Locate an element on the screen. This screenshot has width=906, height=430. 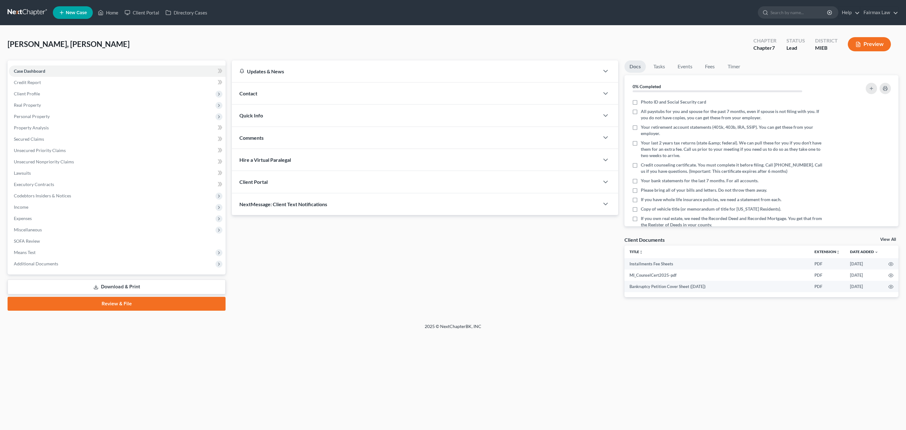
div: Updates & News is located at coordinates (416, 71).